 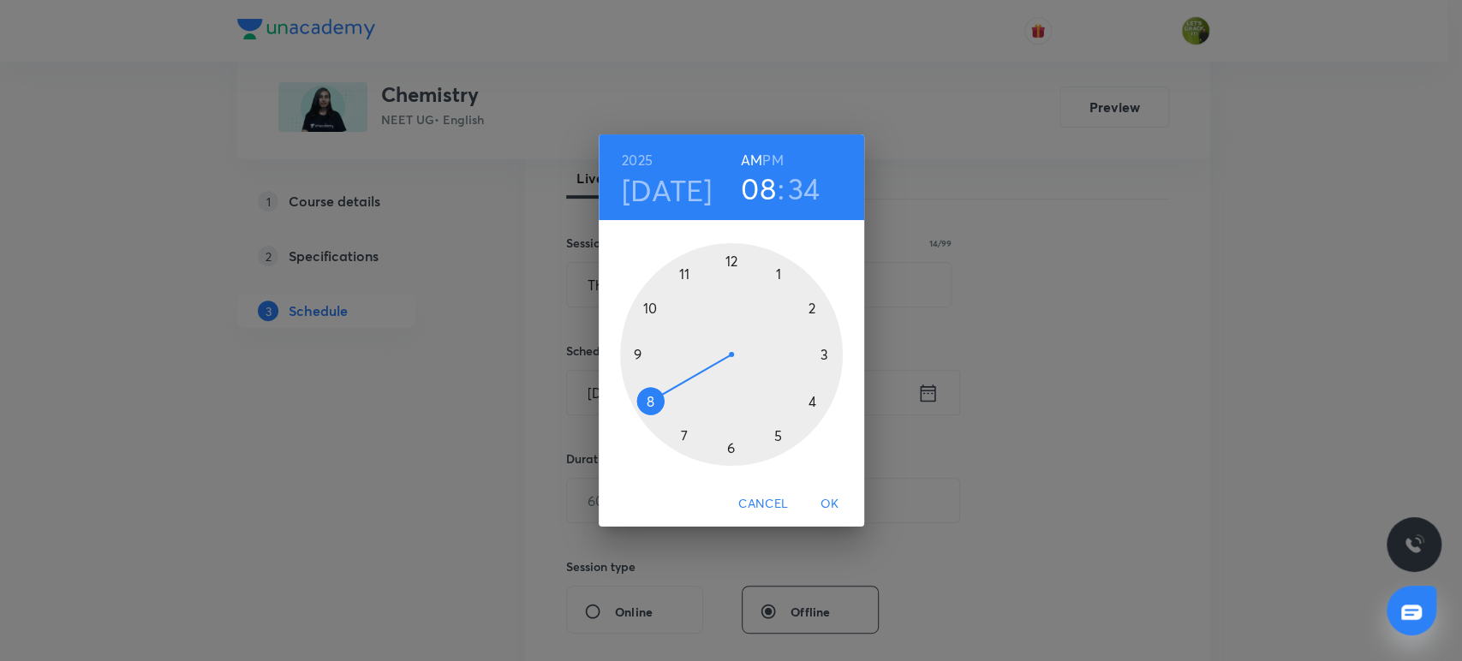 I want to click on h6: PM, so click(x=773, y=160).